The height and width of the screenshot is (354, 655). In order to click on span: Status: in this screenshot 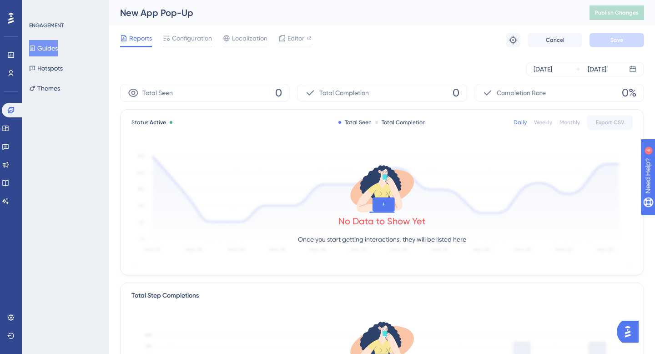, I will do `click(149, 122)`.